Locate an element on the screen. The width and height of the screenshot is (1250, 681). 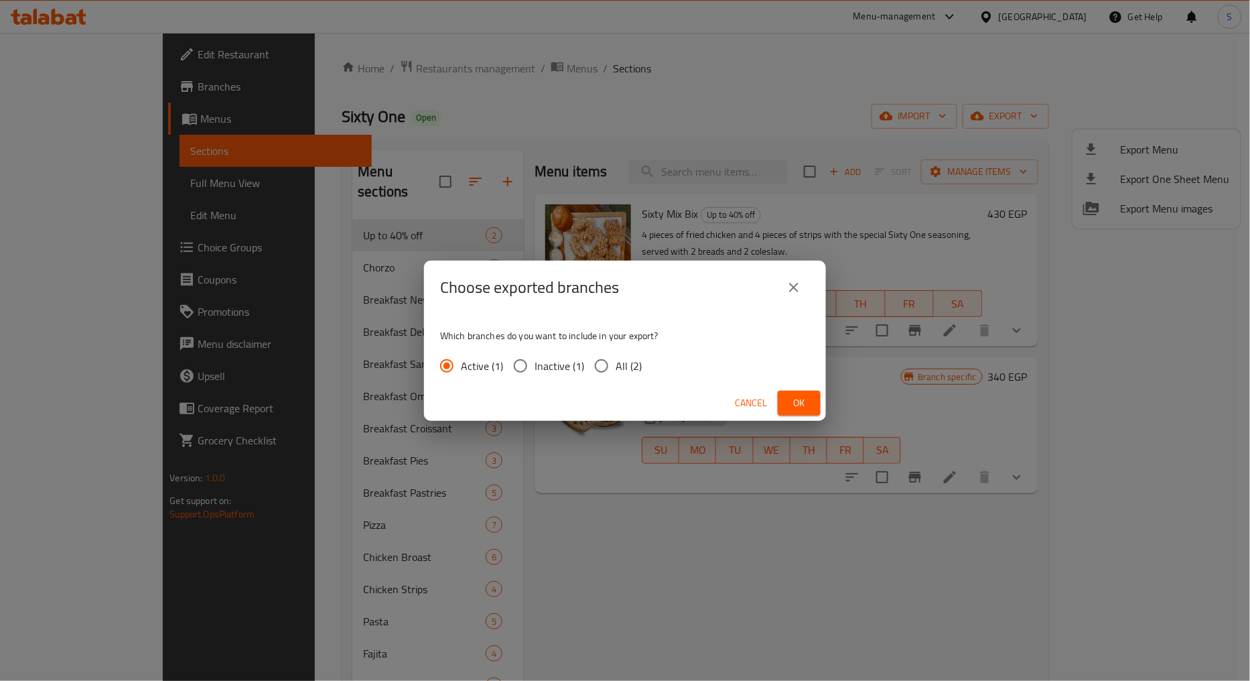
button: Cancel is located at coordinates (751, 403).